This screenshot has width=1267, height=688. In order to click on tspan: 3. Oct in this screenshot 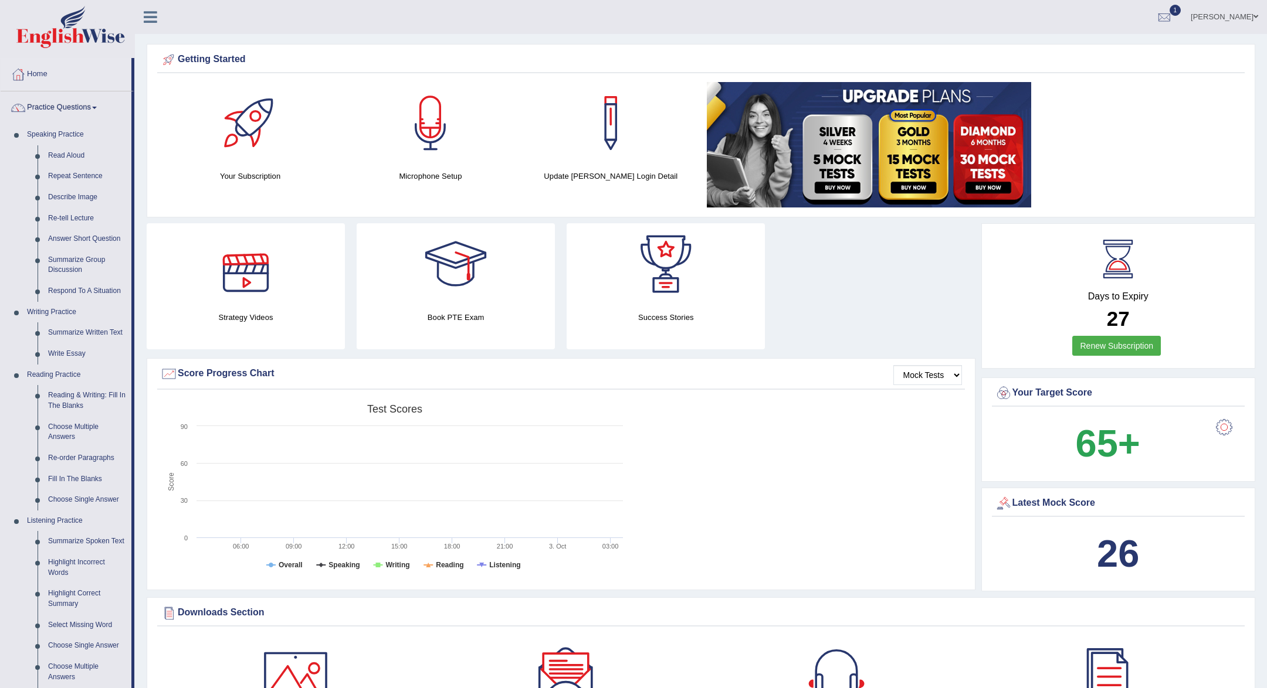, I will do `click(557, 547)`.